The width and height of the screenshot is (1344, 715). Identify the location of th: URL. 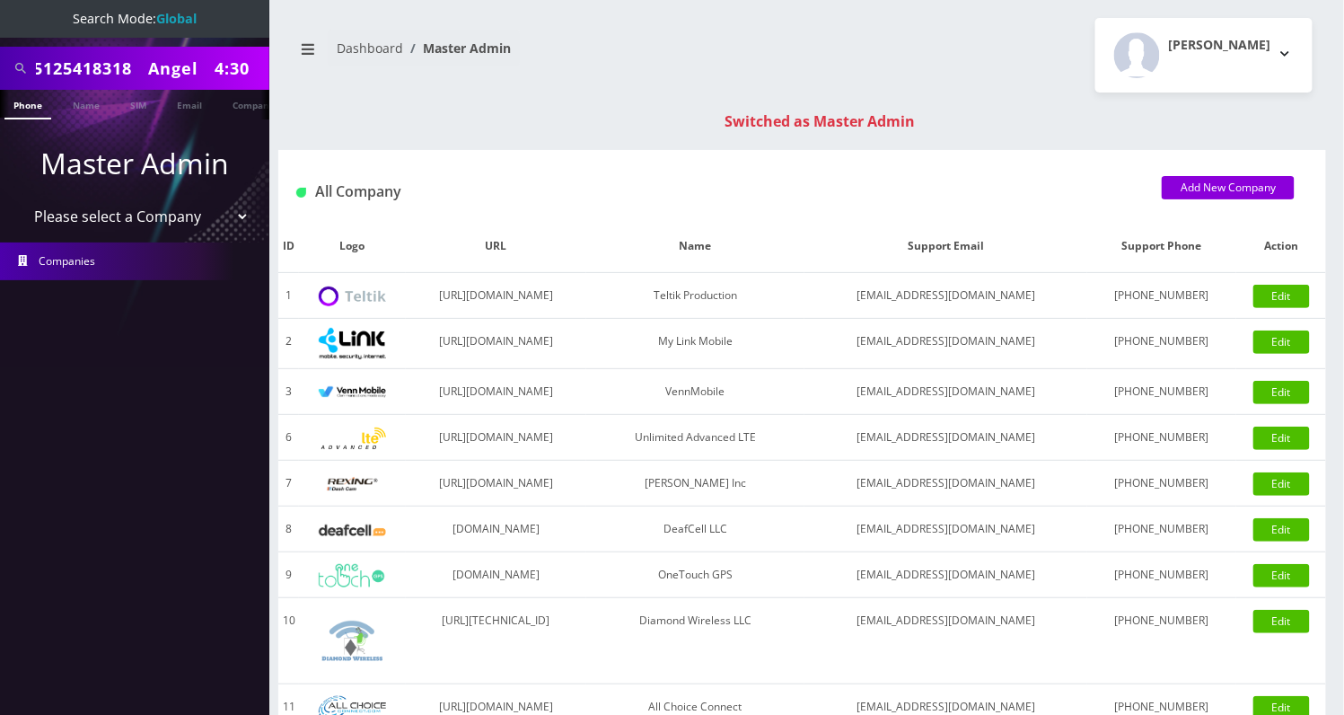
(496, 246).